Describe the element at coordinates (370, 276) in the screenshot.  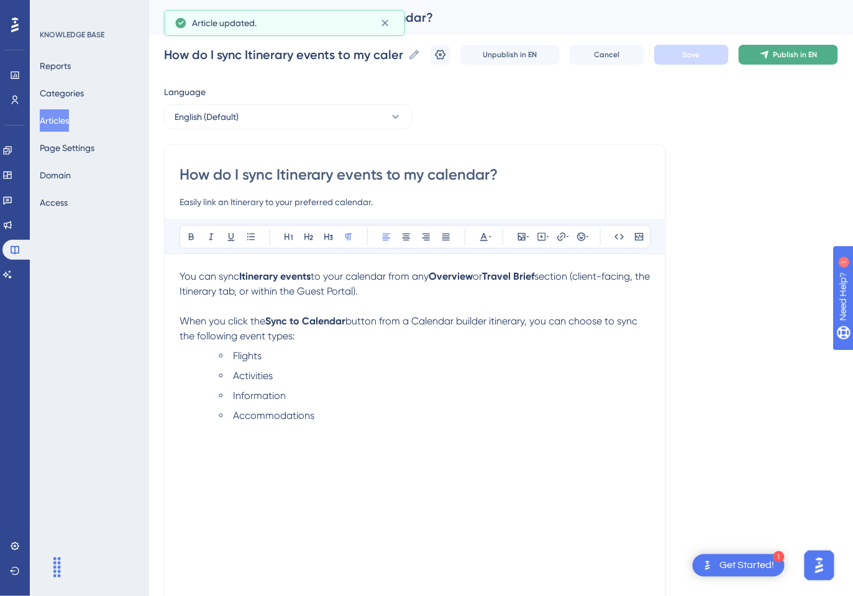
I see `span: to your calendar from any` at that location.